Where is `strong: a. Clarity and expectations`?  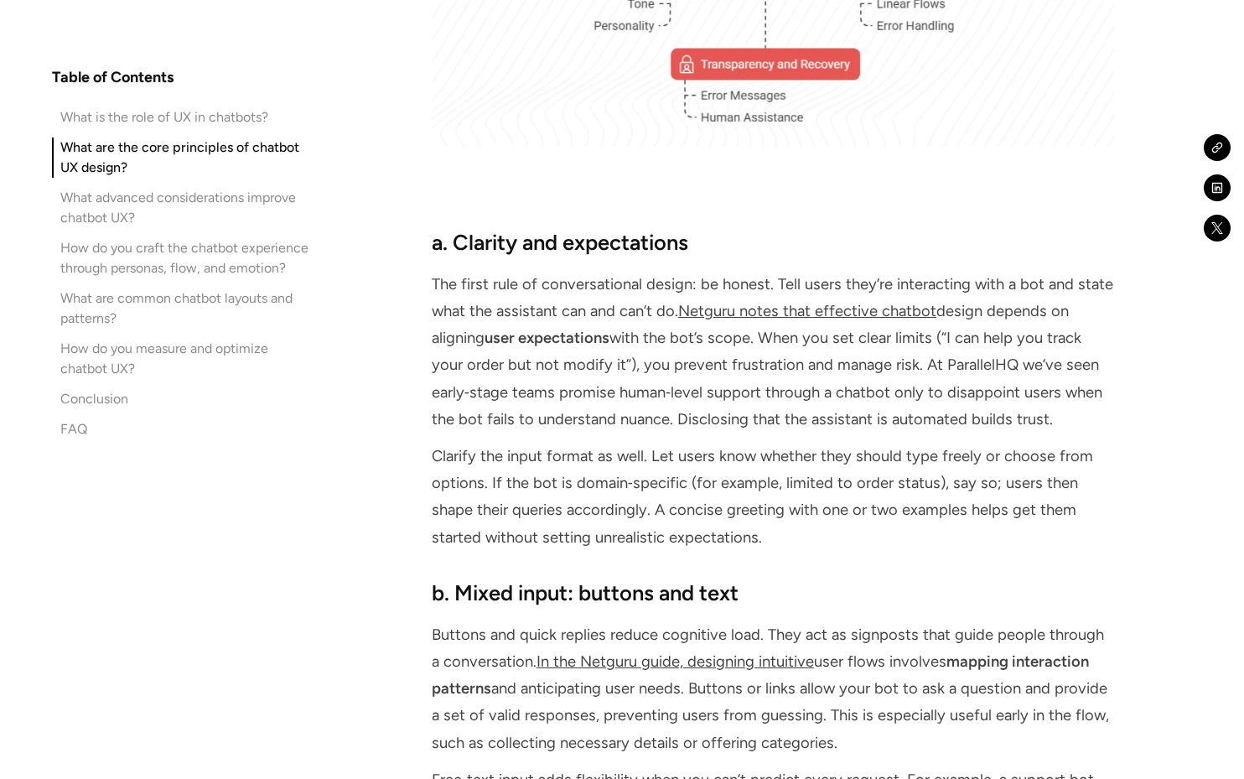
strong: a. Clarity and expectations is located at coordinates (560, 242).